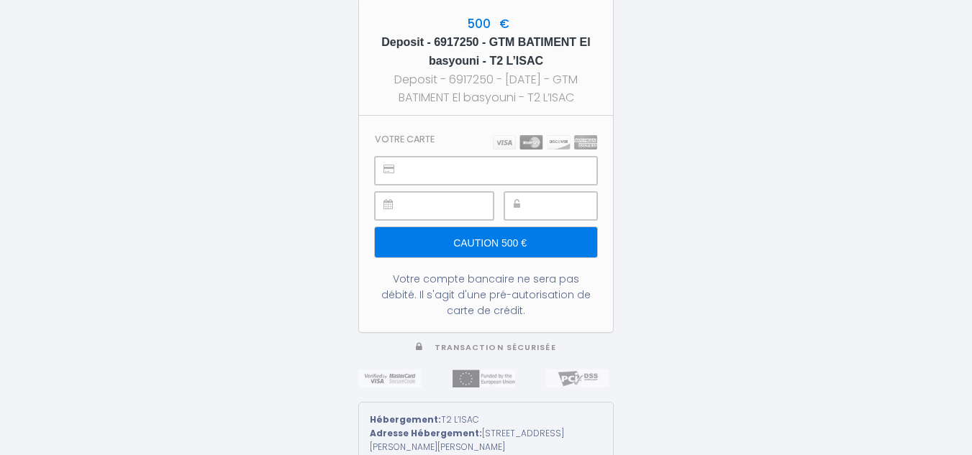 This screenshot has height=455, width=972. I want to click on h3: Votre carte, so click(404, 139).